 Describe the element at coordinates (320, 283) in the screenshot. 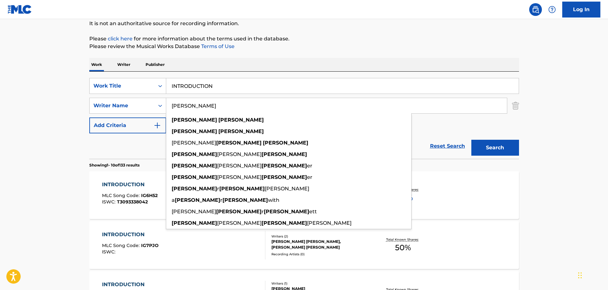

I see `div: Writers ( 1 )` at that location.